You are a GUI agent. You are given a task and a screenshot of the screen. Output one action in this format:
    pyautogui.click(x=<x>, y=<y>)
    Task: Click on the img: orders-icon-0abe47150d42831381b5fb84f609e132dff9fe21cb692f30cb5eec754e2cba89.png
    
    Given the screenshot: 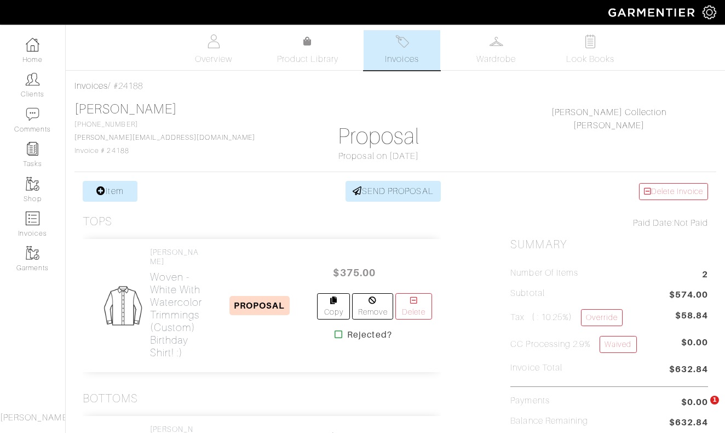 What is the action you would take?
    pyautogui.click(x=32, y=218)
    